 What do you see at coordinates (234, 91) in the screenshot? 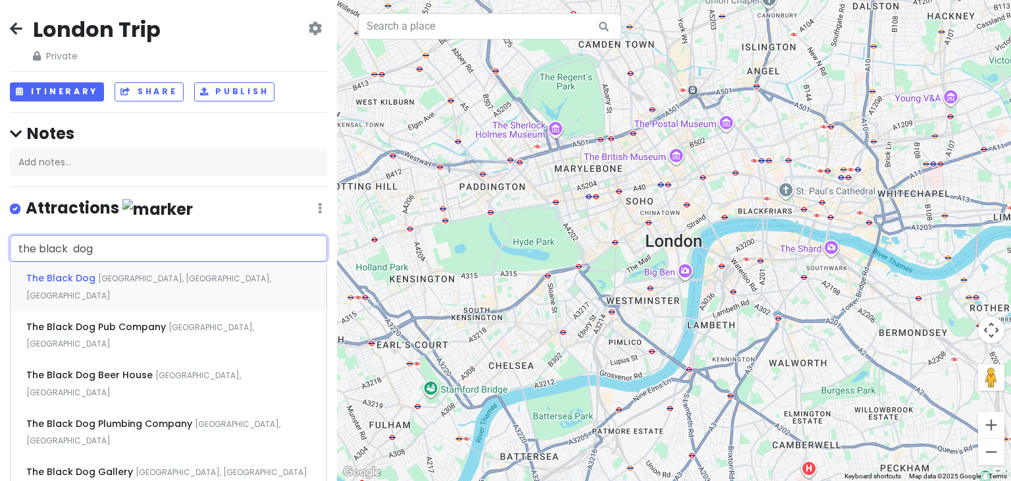
I see `button: Publish` at bounding box center [234, 91].